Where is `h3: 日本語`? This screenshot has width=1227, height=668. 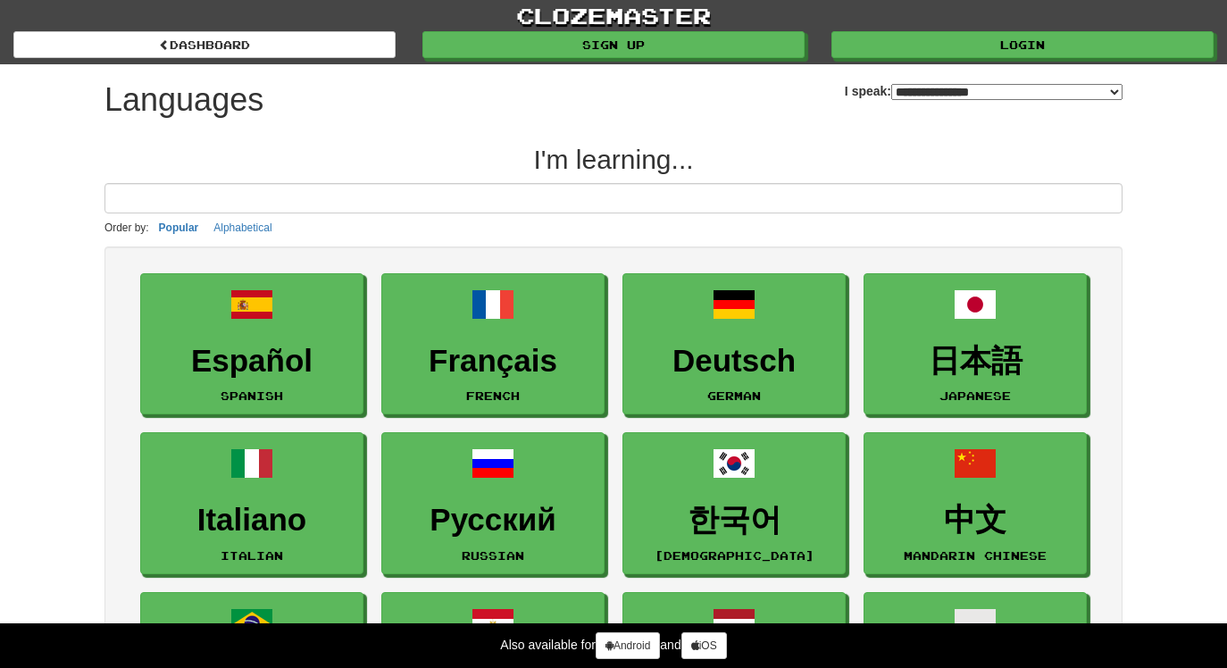 h3: 日本語 is located at coordinates (975, 361).